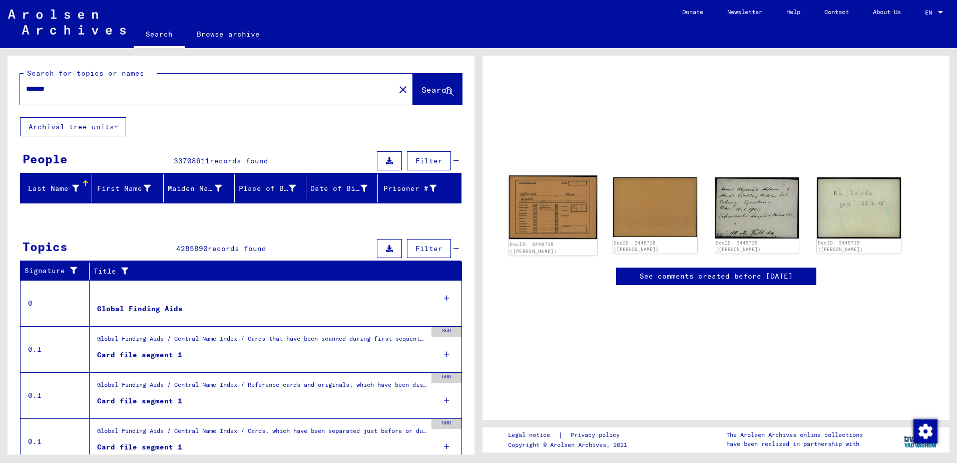 The width and height of the screenshot is (957, 463). What do you see at coordinates (159, 35) in the screenshot?
I see `a: Search` at bounding box center [159, 35].